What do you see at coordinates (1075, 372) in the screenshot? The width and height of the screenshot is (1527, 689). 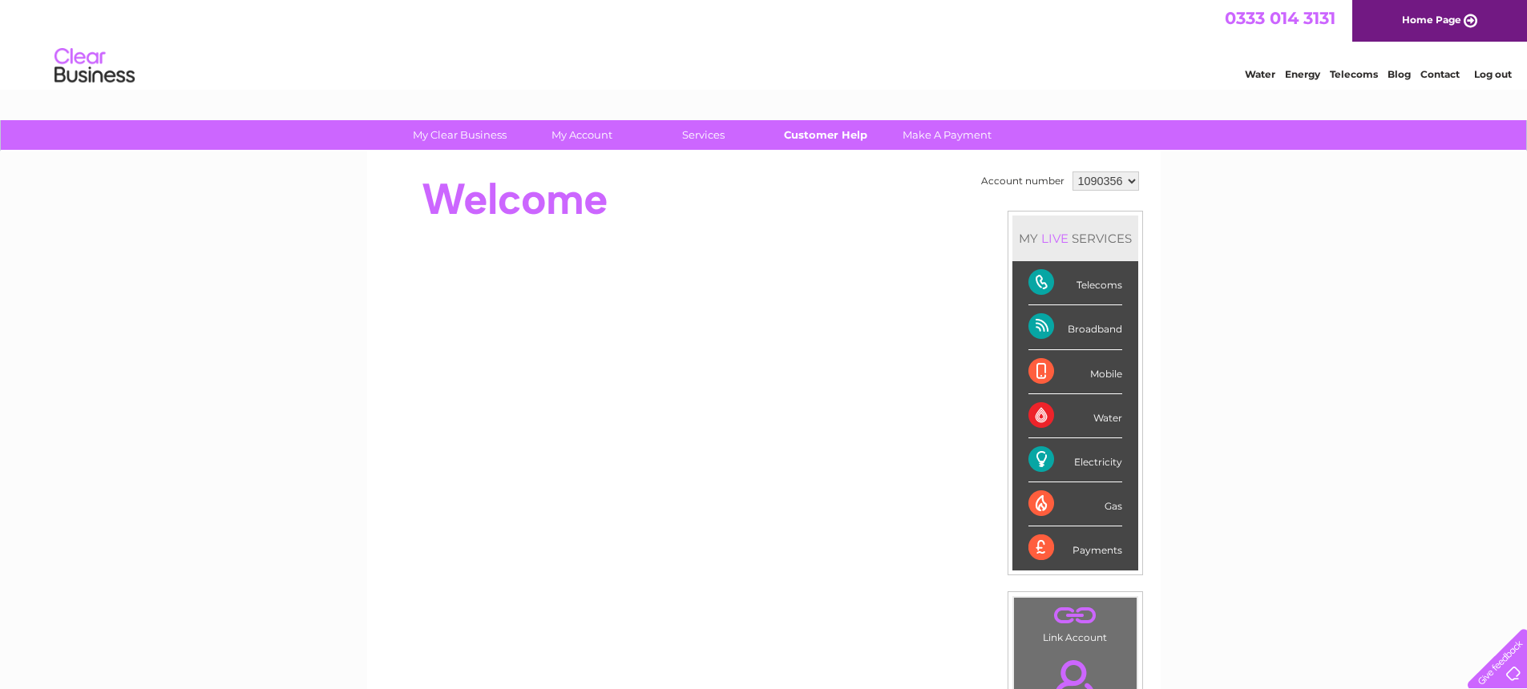 I see `div: Mobile` at bounding box center [1075, 372].